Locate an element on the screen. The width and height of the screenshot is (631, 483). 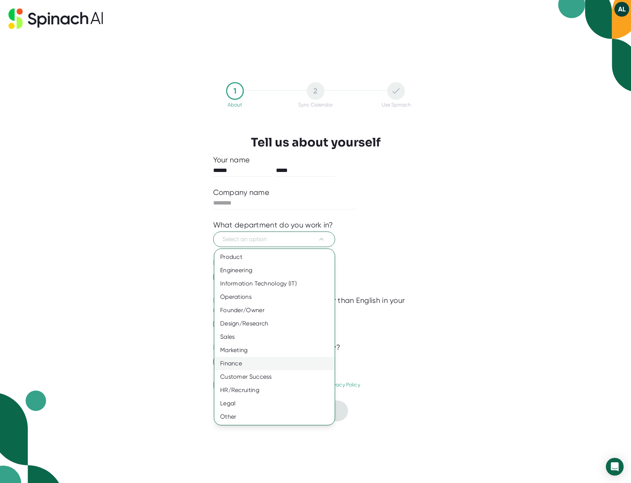
div: Engineering is located at coordinates (275, 270).